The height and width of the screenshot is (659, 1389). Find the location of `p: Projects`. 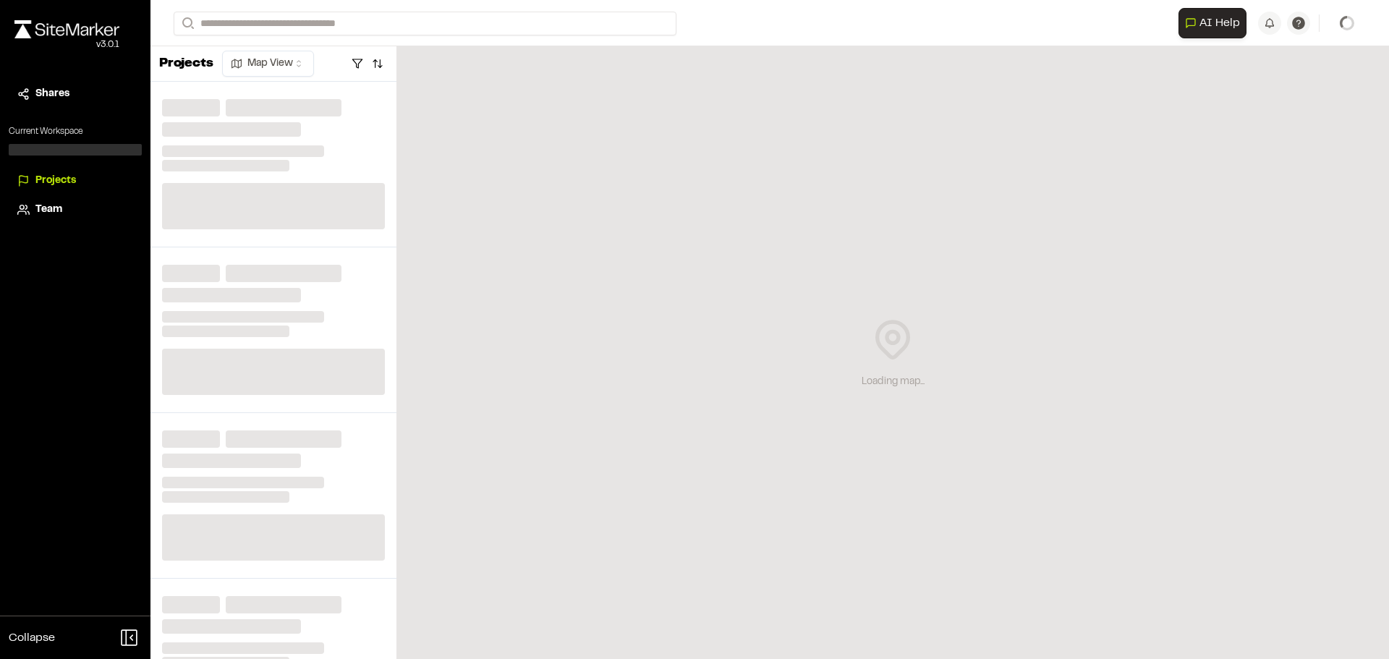

p: Projects is located at coordinates (186, 64).